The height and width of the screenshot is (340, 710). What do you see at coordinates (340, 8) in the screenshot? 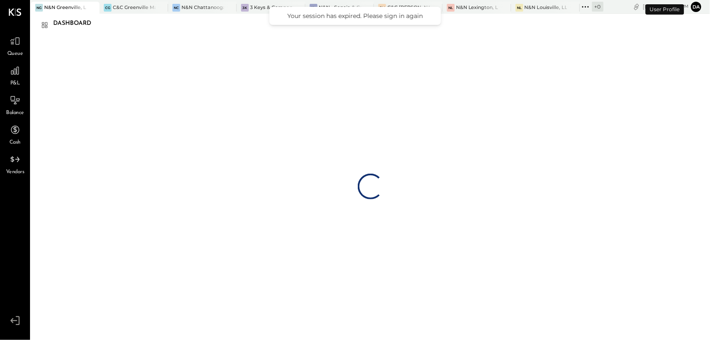
I see `div: N&N - Senoia & Corporate` at bounding box center [340, 8].